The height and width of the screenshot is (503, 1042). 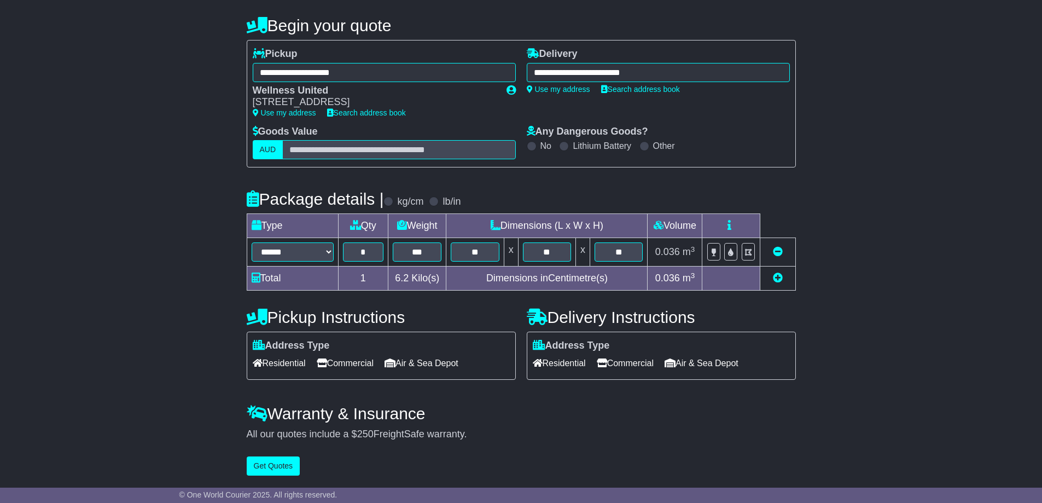 What do you see at coordinates (778, 278) in the screenshot?
I see `a: Add new item` at bounding box center [778, 278].